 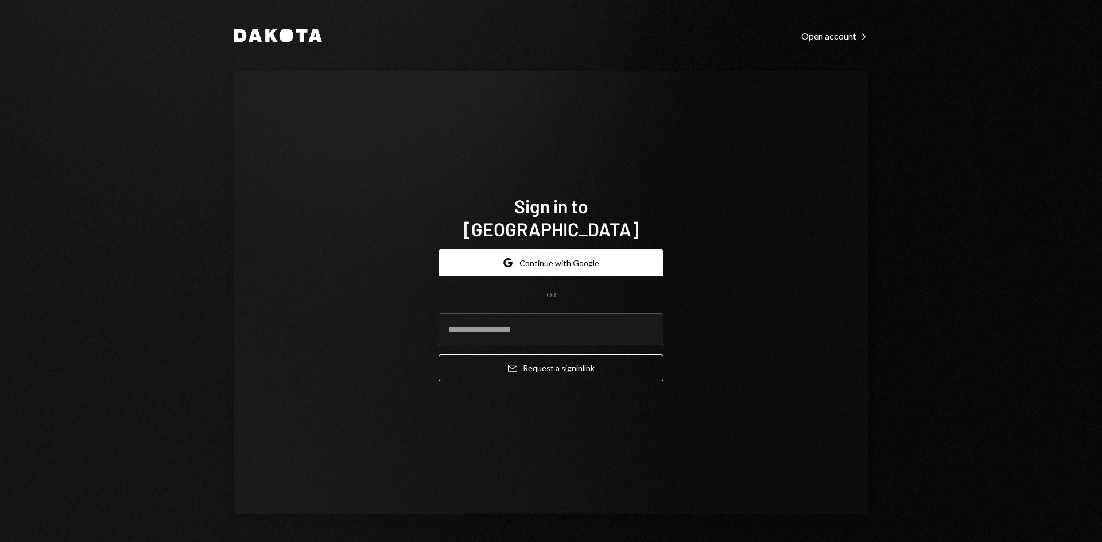 What do you see at coordinates (551, 295) in the screenshot?
I see `div: OR` at bounding box center [551, 295].